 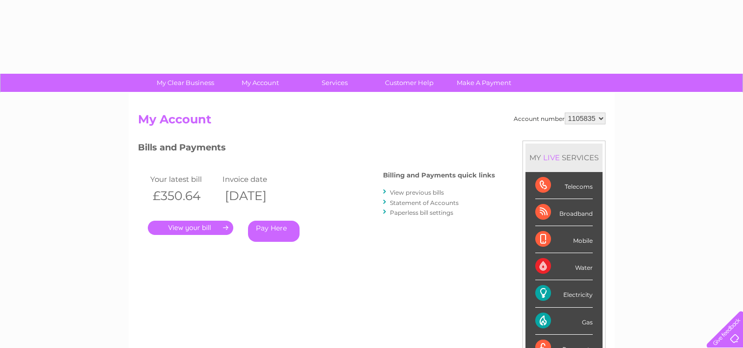 I want to click on th: £350.64, so click(x=184, y=196).